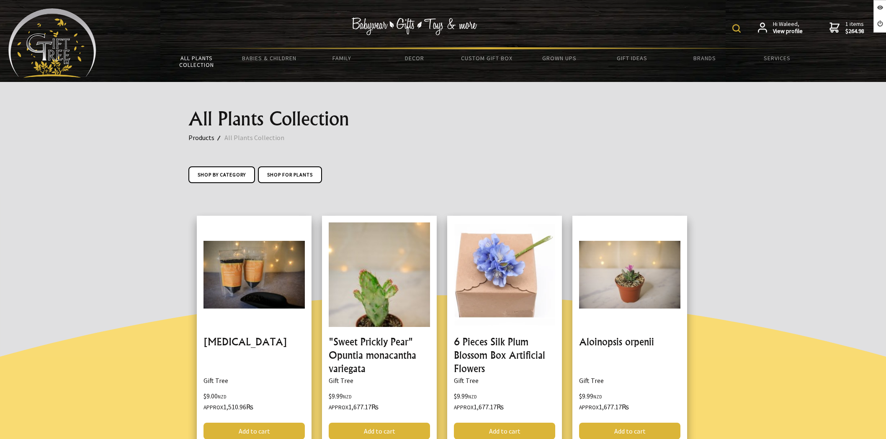 Image resolution: width=886 pixels, height=439 pixels. Describe the element at coordinates (787, 31) in the screenshot. I see `strong: View profile` at that location.